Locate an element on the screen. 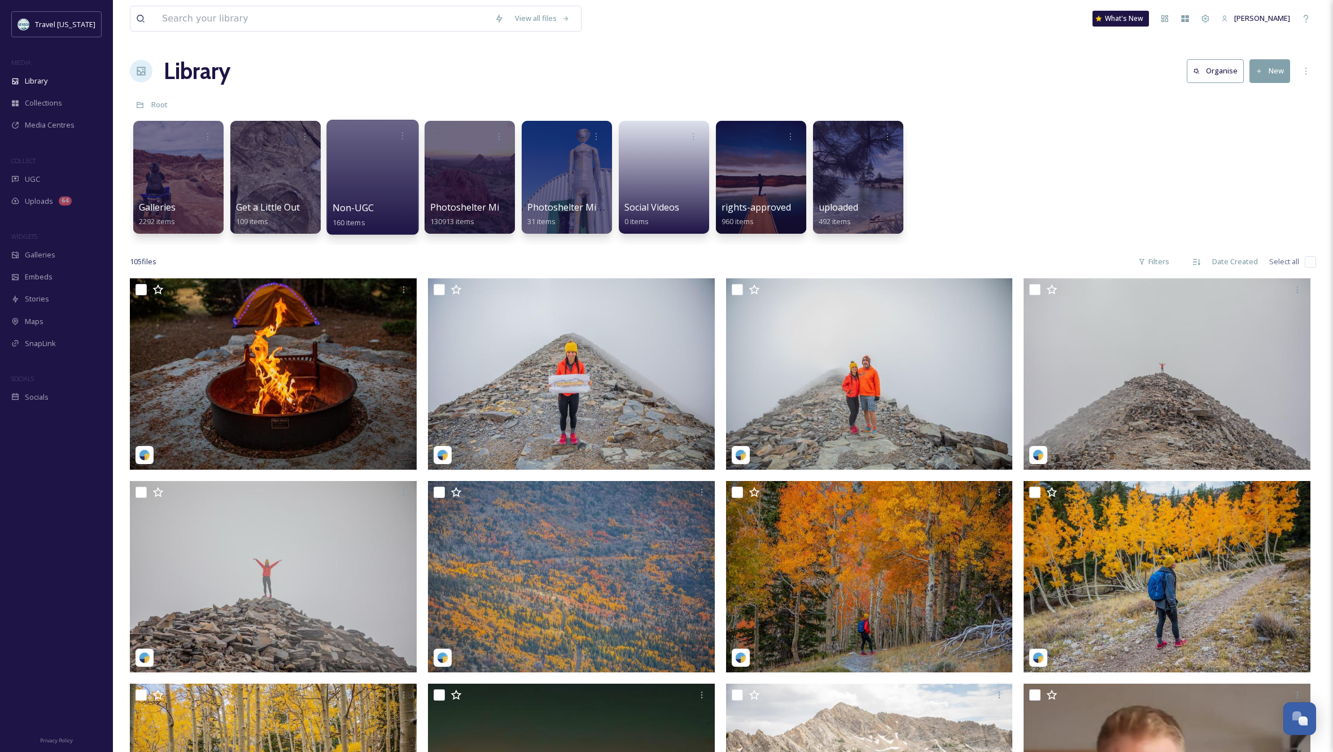 The height and width of the screenshot is (752, 1333). span: 492 items is located at coordinates (835, 221).